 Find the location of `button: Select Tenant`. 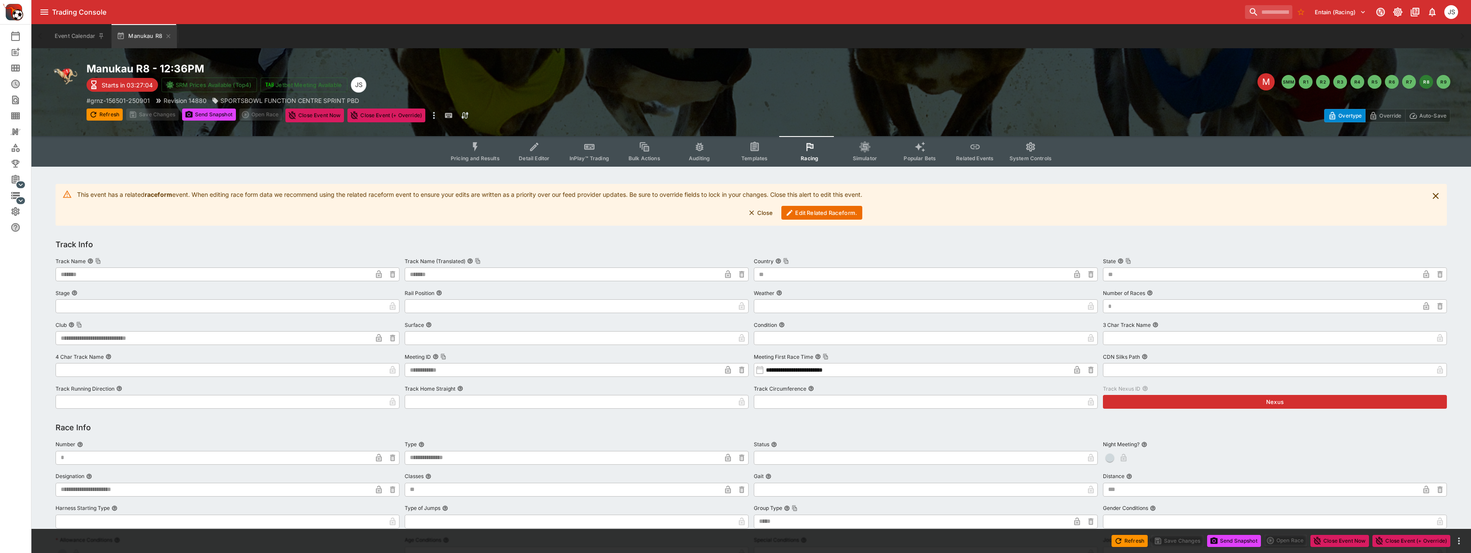

button: Select Tenant is located at coordinates (1340, 12).